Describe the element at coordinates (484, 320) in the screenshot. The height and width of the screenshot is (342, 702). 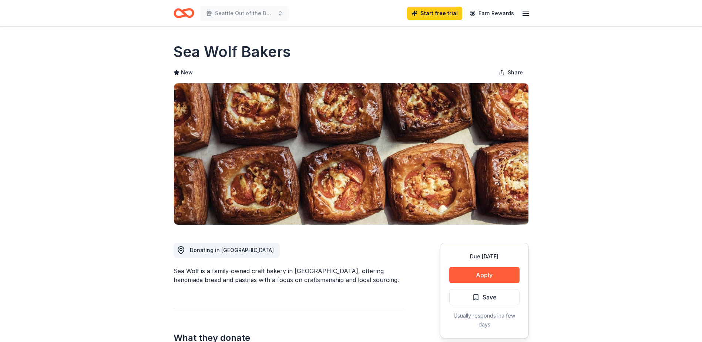
I see `div: Usually responds in a few days` at that location.